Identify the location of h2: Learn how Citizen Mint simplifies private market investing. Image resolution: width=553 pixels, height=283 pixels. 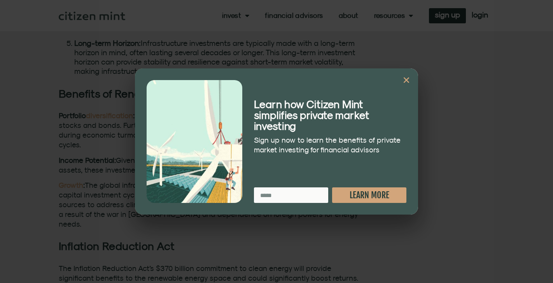
(330, 115).